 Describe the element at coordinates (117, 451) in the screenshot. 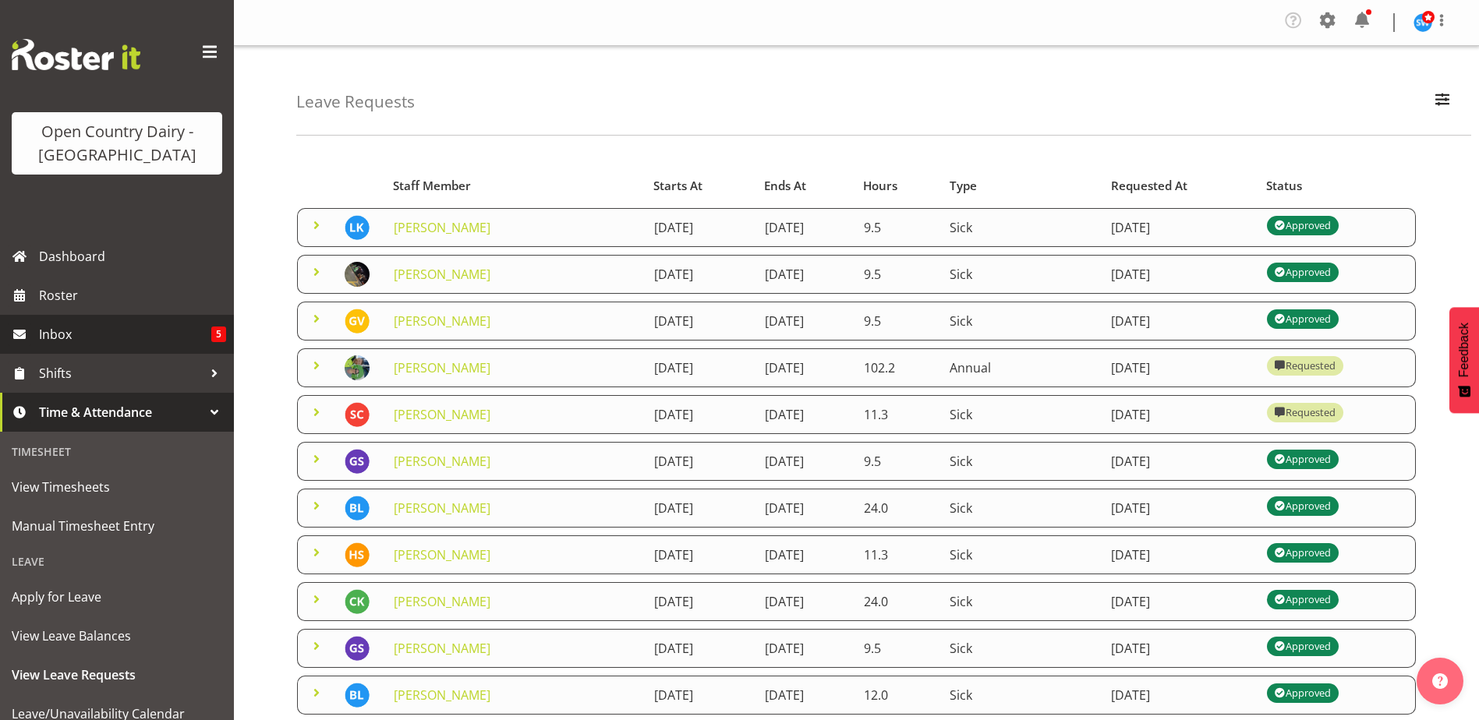

I see `div: Timesheet` at that location.